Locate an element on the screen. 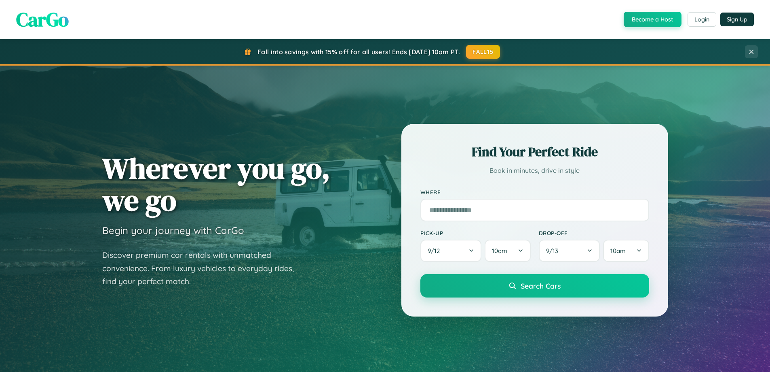  label: Pick-up is located at coordinates (476, 233).